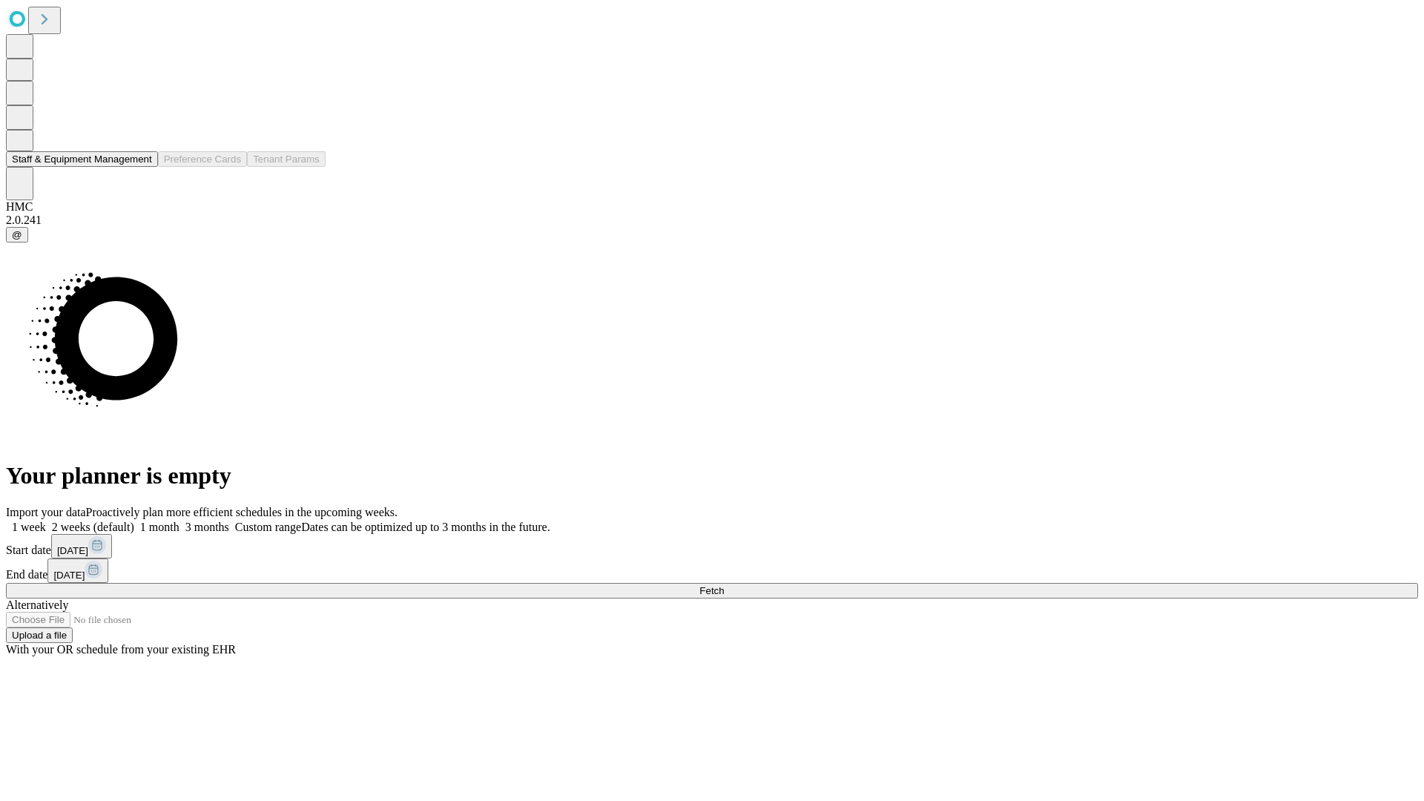 The width and height of the screenshot is (1424, 801). What do you see at coordinates (121, 649) in the screenshot?
I see `span: With your OR schedule from your existing EHR` at bounding box center [121, 649].